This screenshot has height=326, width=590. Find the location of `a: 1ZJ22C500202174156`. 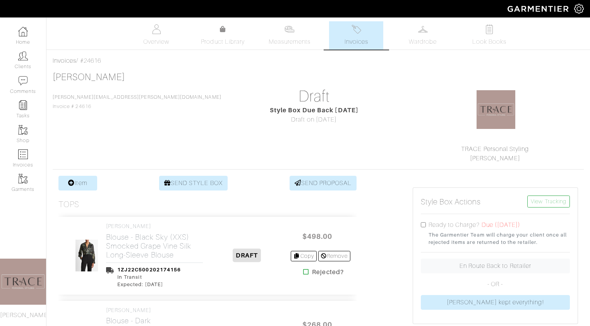

a: 1ZJ22C500202174156 is located at coordinates (149, 269).